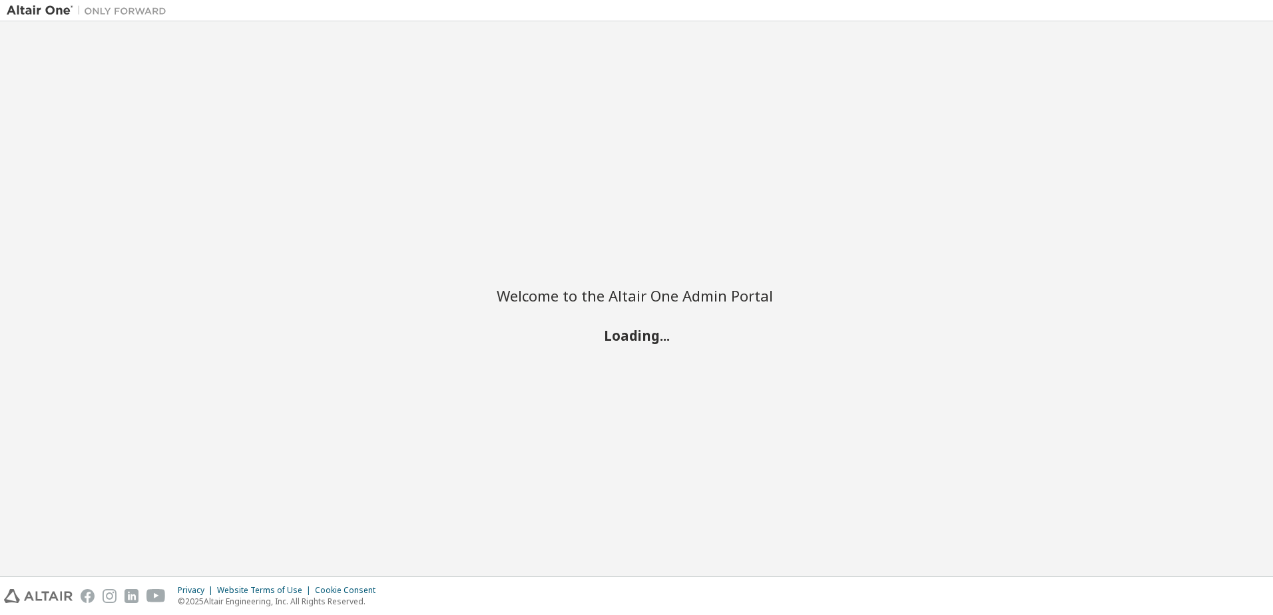 The height and width of the screenshot is (615, 1273). I want to click on img: altair_logo.svg, so click(38, 596).